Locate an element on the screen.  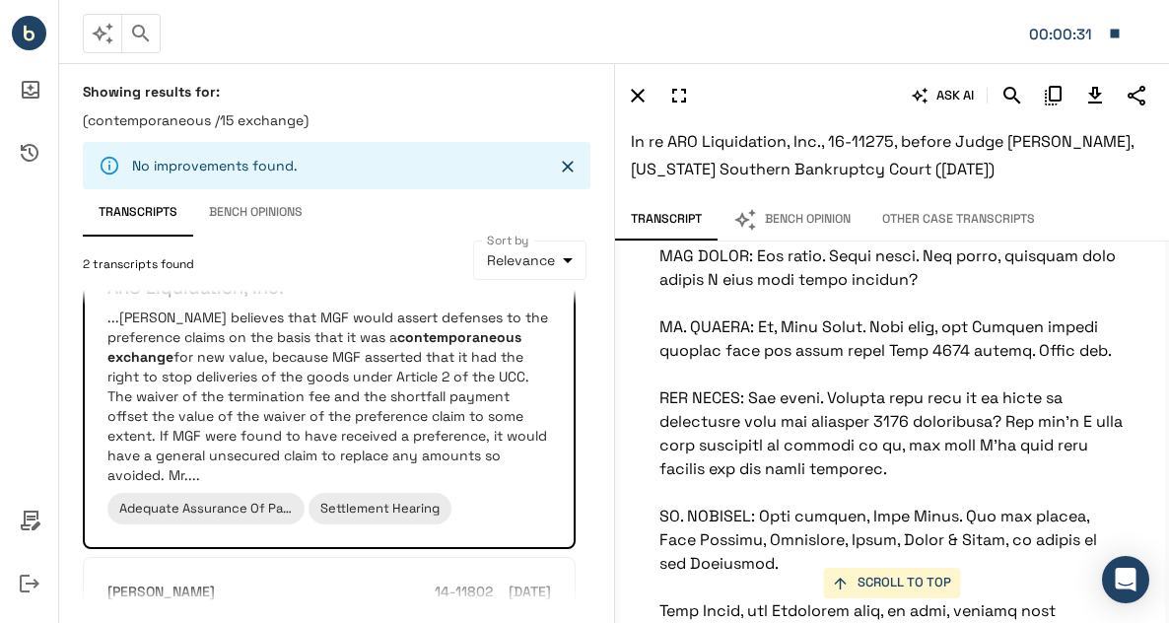
div: Matter: 107868:0001 is located at coordinates (1064, 34).